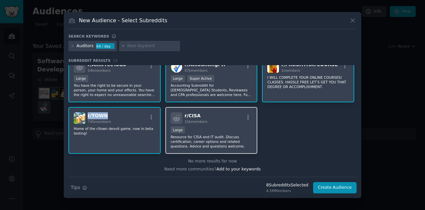 This screenshot has height=210, width=425. What do you see at coordinates (308, 82) in the screenshot?
I see `p: I WILL COMPLETE YOUR ONLINE COURSES/ CLASSES. HASSLE FREE LET’S GET YOU THAT DEGREE OR ACCOMPLISH...` at bounding box center [308, 82].